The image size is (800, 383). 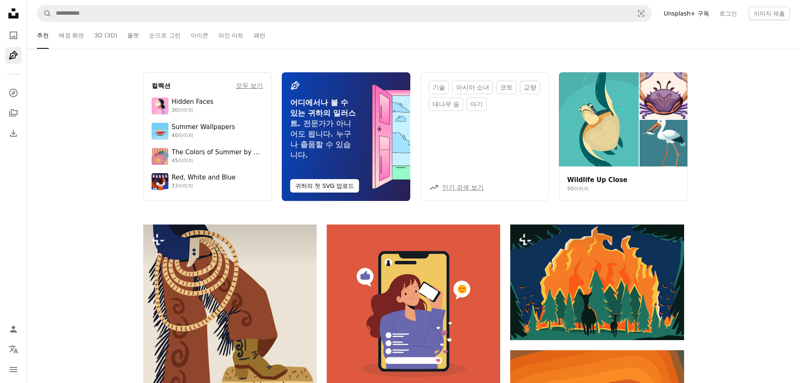 What do you see at coordinates (260, 35) in the screenshot?
I see `a: 패턴` at bounding box center [260, 35].